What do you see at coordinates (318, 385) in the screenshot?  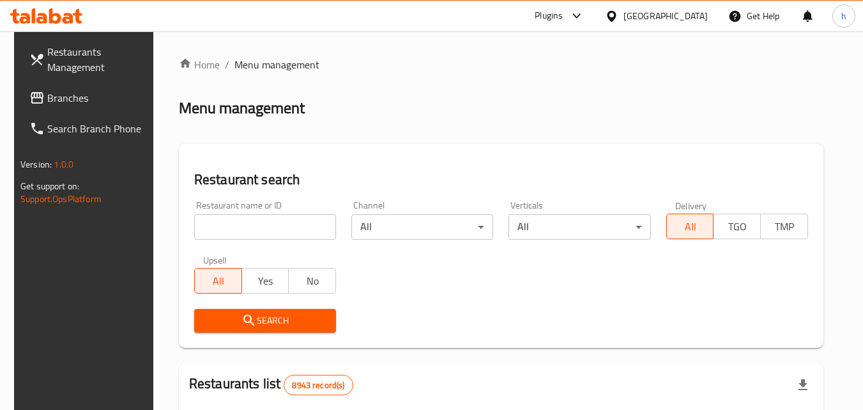 I see `div: Total records count` at bounding box center [318, 385].